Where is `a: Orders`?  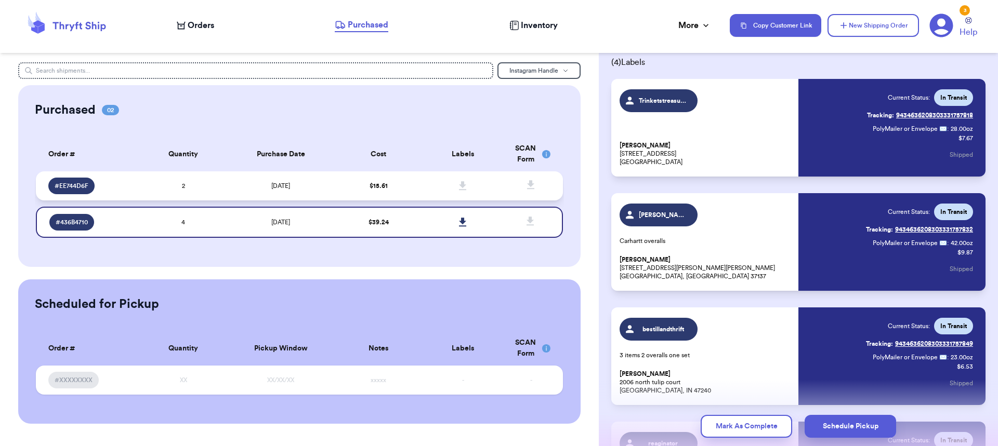 a: Orders is located at coordinates (195, 25).